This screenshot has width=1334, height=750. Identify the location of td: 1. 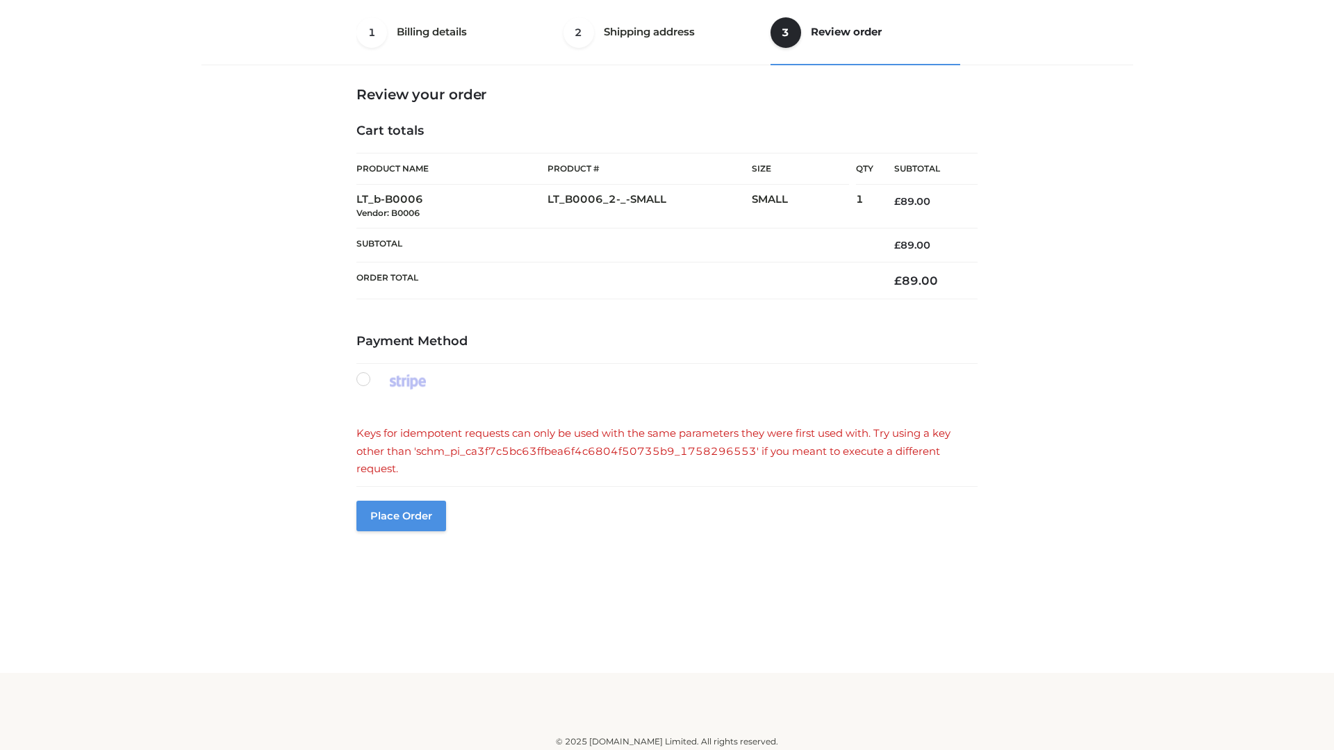
(864, 206).